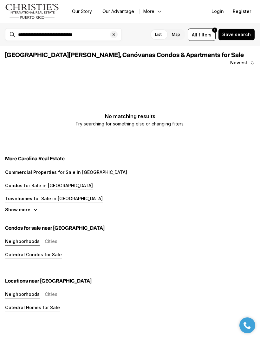 This screenshot has height=338, width=260. What do you see at coordinates (19, 198) in the screenshot?
I see `p: Townhomes` at bounding box center [19, 198].